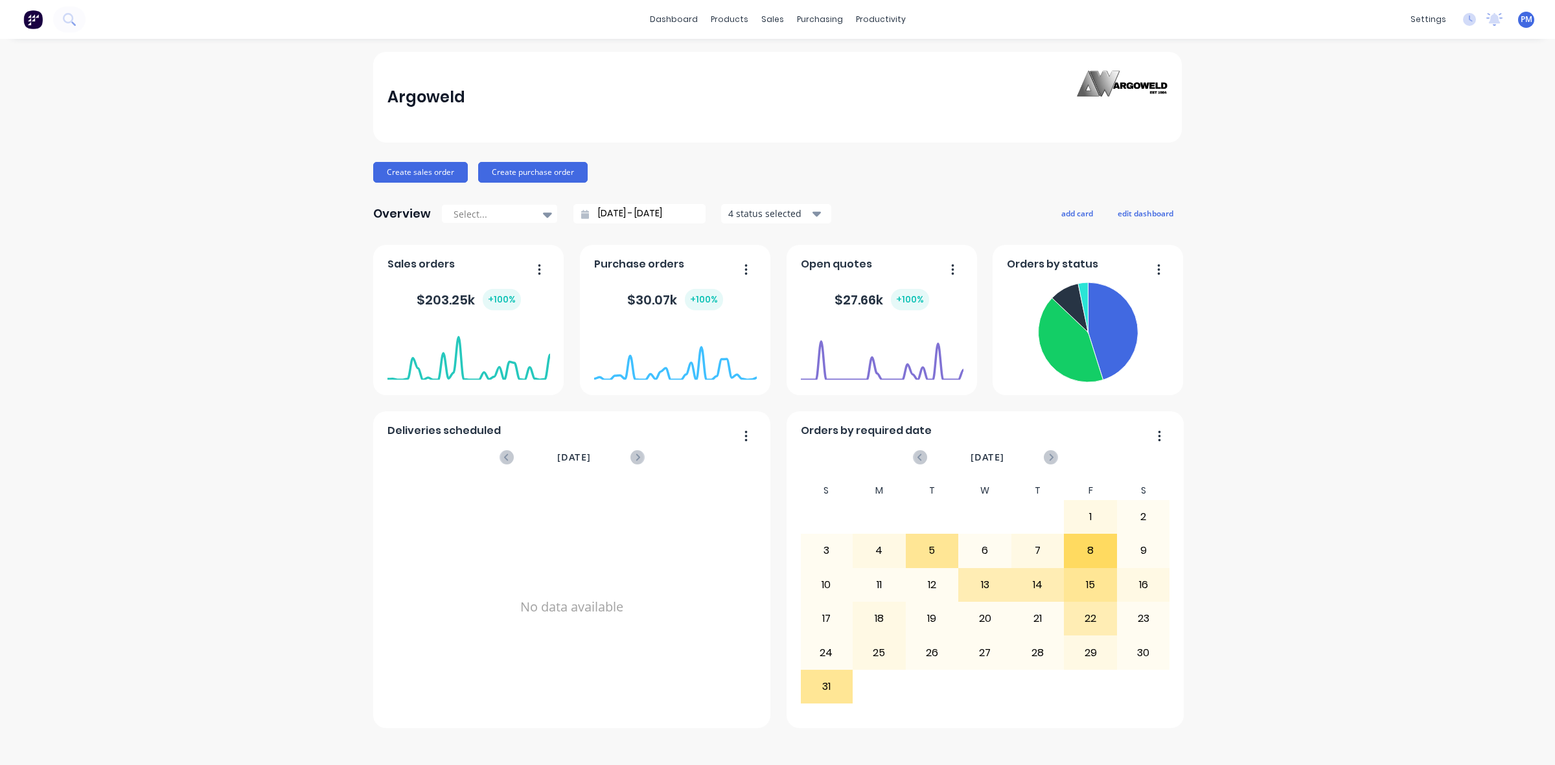  Describe the element at coordinates (1091, 585) in the screenshot. I see `div: 15` at that location.